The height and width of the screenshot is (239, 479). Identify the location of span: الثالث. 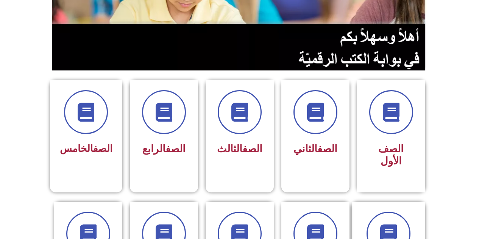
(240, 149).